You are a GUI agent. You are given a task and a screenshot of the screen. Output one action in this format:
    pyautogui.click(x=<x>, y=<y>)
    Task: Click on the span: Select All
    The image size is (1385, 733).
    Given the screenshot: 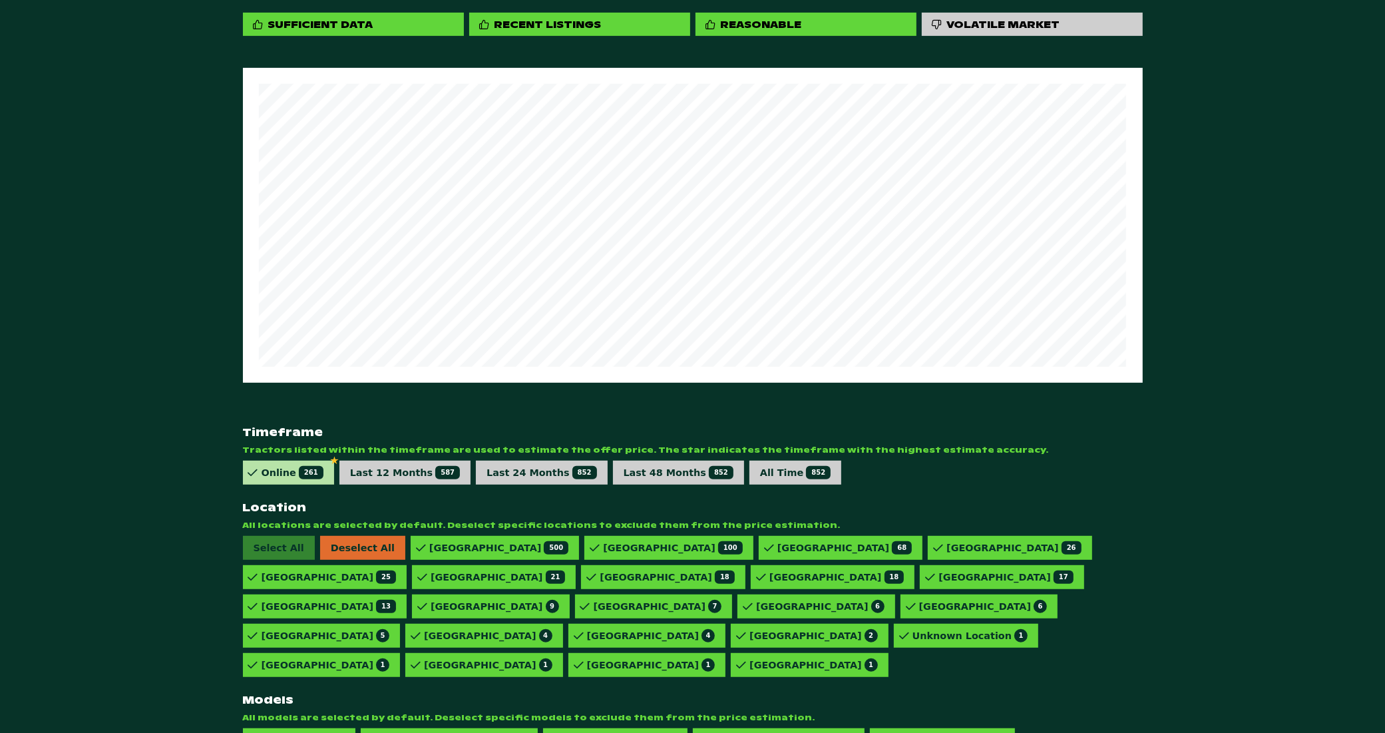 What is the action you would take?
    pyautogui.click(x=279, y=548)
    